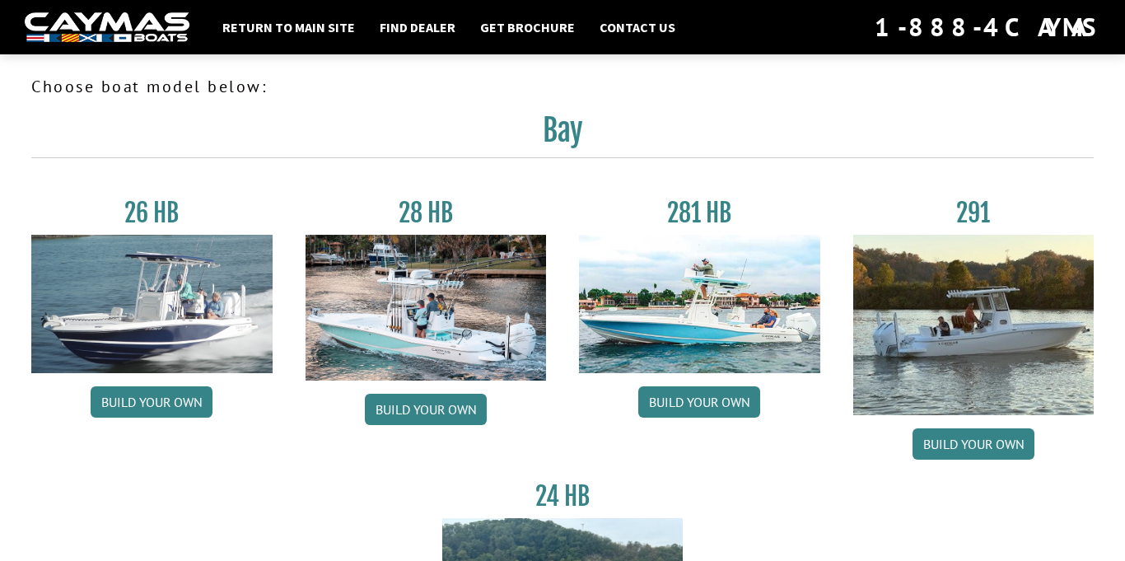 Image resolution: width=1125 pixels, height=561 pixels. What do you see at coordinates (527, 27) in the screenshot?
I see `a: Get Brochure` at bounding box center [527, 27].